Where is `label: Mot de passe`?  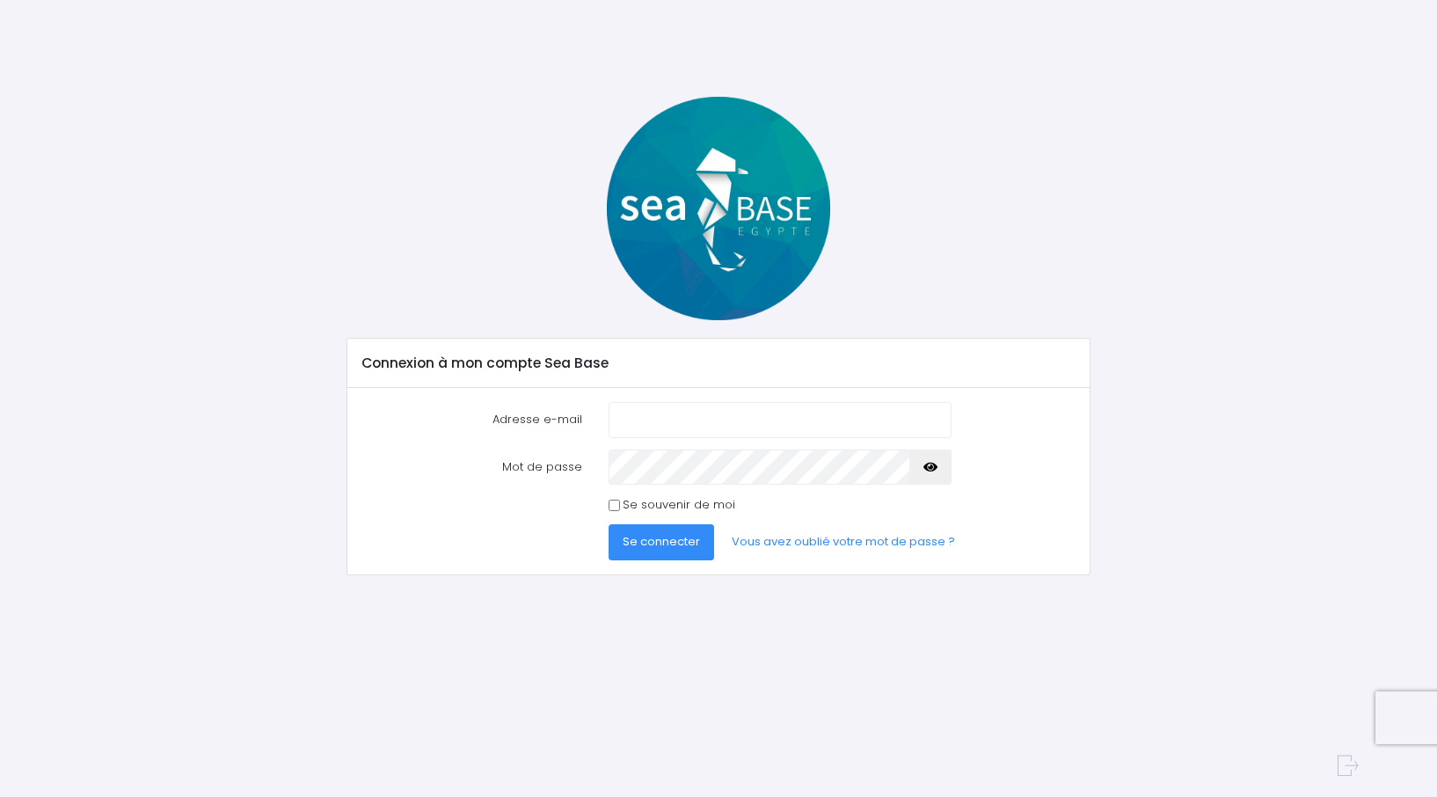 label: Mot de passe is located at coordinates (472, 467).